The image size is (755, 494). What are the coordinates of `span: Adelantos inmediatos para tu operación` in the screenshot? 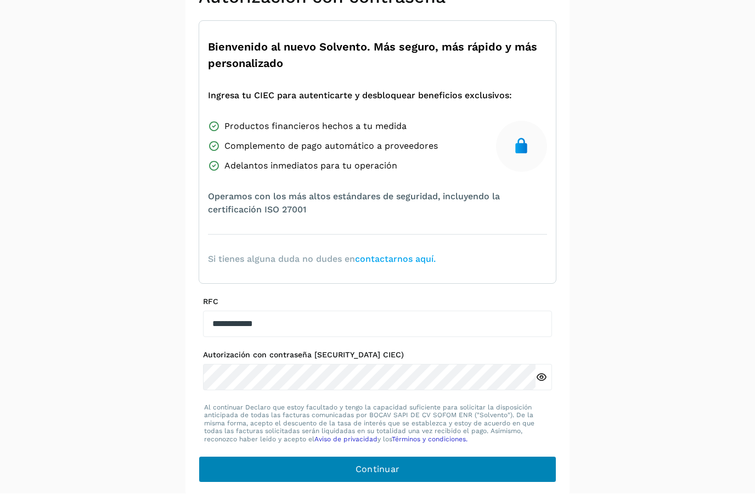 It's located at (311, 166).